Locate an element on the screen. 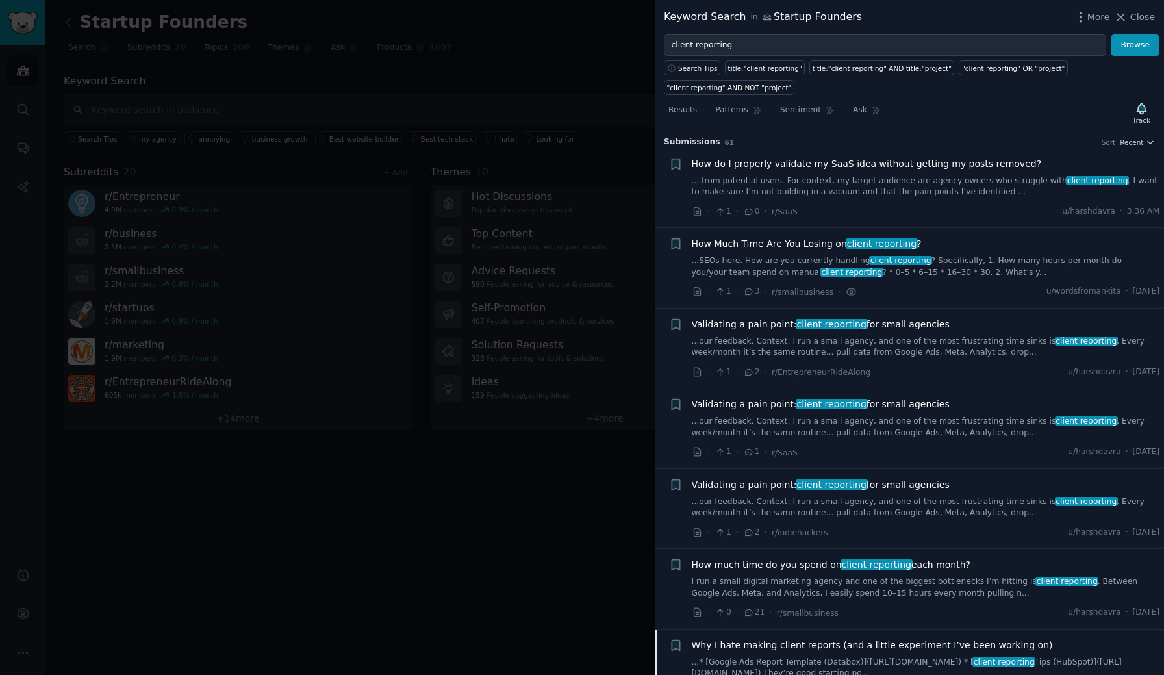 The height and width of the screenshot is (675, 1164). span: Search Tips is located at coordinates (698, 68).